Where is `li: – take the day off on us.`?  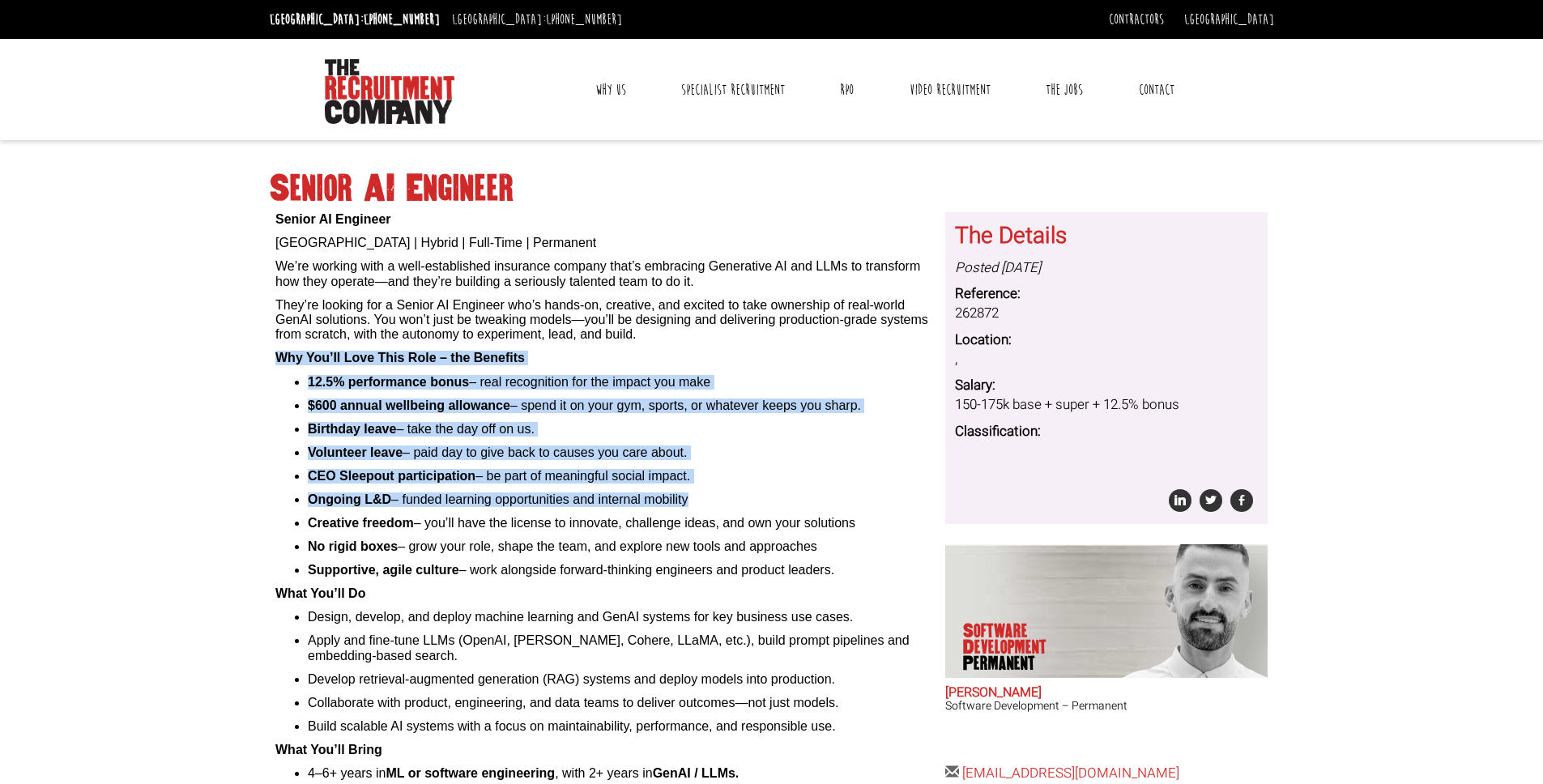 li: – take the day off on us. is located at coordinates (621, 429).